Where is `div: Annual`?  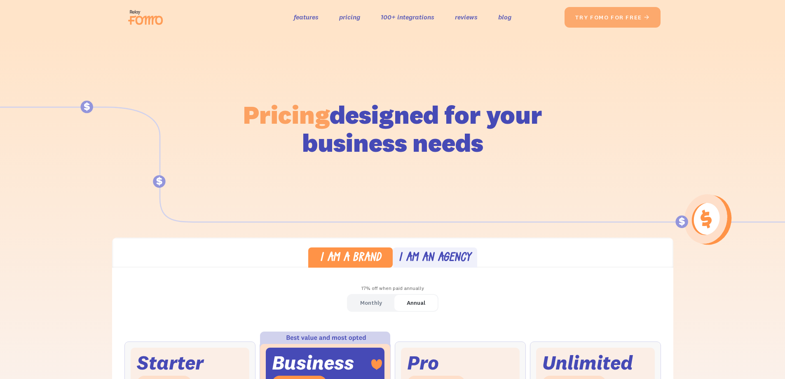 div: Annual is located at coordinates (416, 302).